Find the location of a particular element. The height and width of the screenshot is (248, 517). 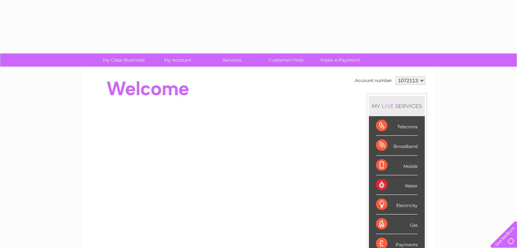

a: Services is located at coordinates (232, 60).